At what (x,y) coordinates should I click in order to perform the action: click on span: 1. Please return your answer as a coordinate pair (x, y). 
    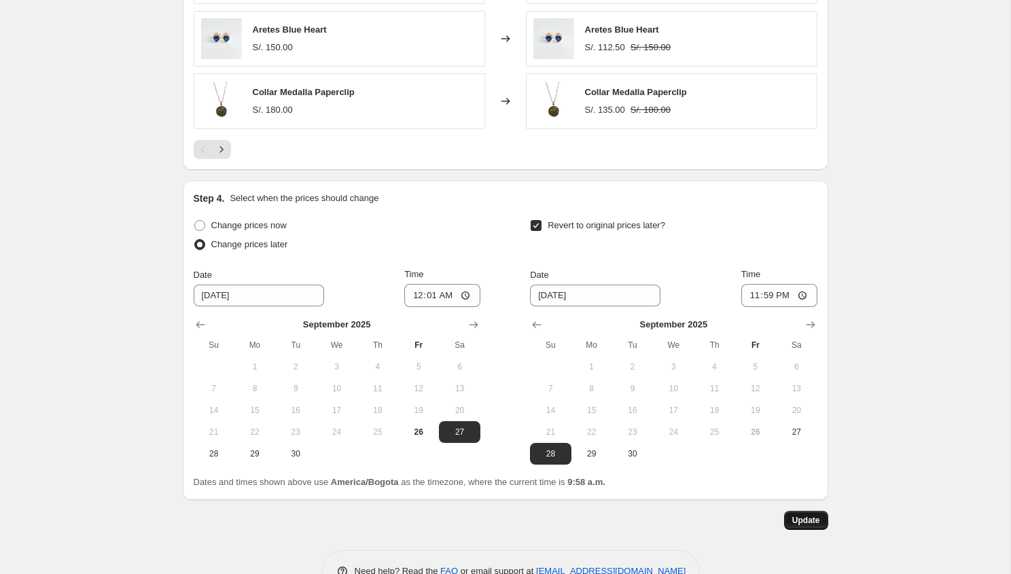
    Looking at the image, I should click on (592, 367).